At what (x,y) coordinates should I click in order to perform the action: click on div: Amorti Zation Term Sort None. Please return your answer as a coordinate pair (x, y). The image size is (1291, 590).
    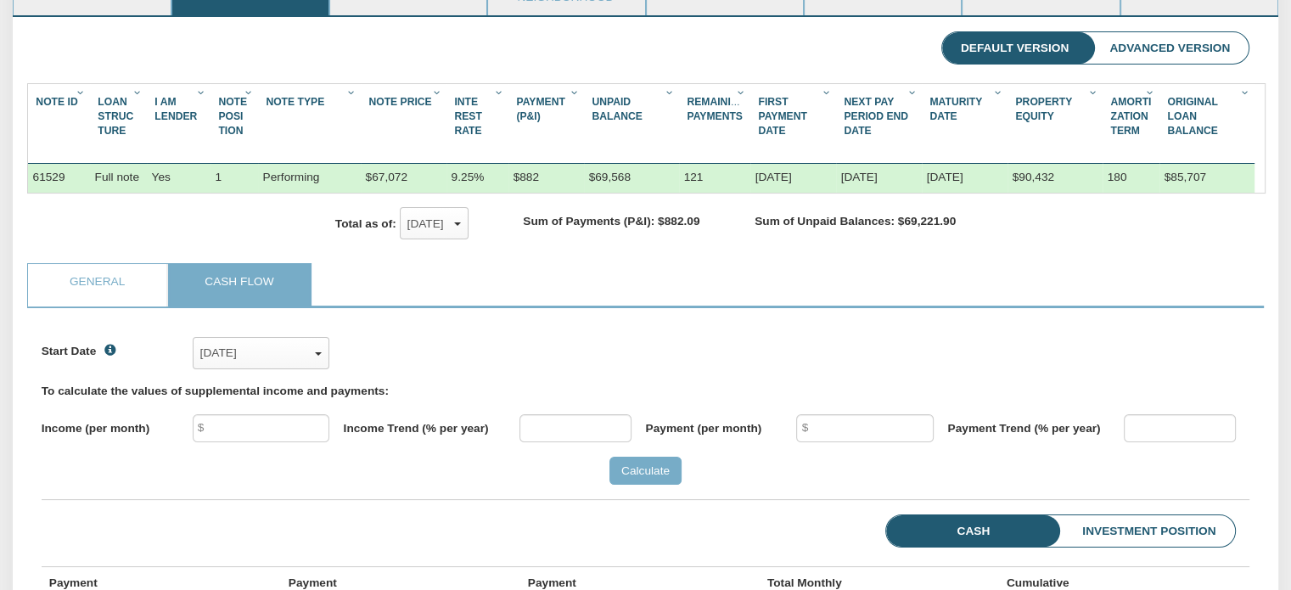
    Looking at the image, I should click on (1132, 123).